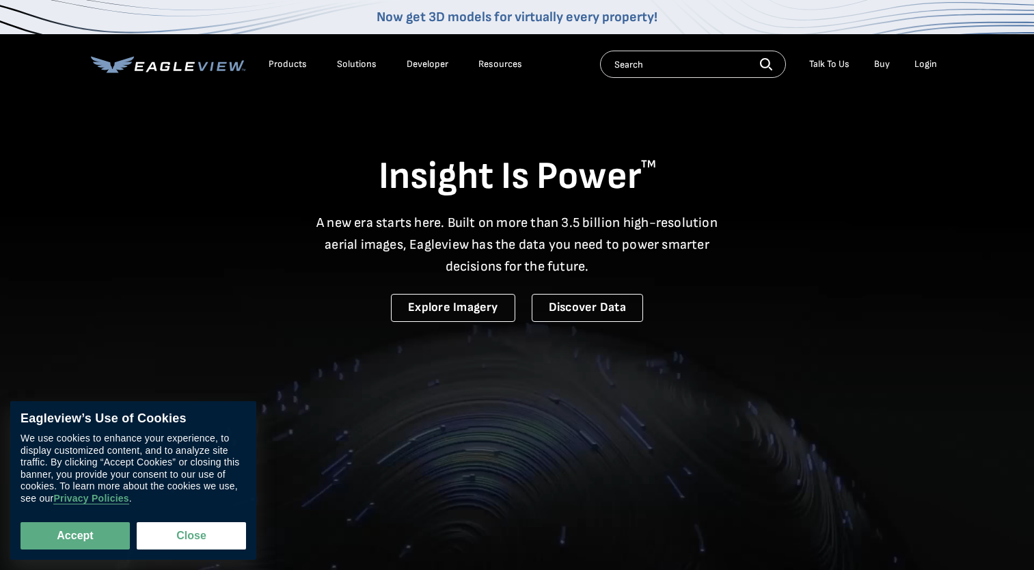 This screenshot has width=1034, height=570. I want to click on button: Accept, so click(75, 536).